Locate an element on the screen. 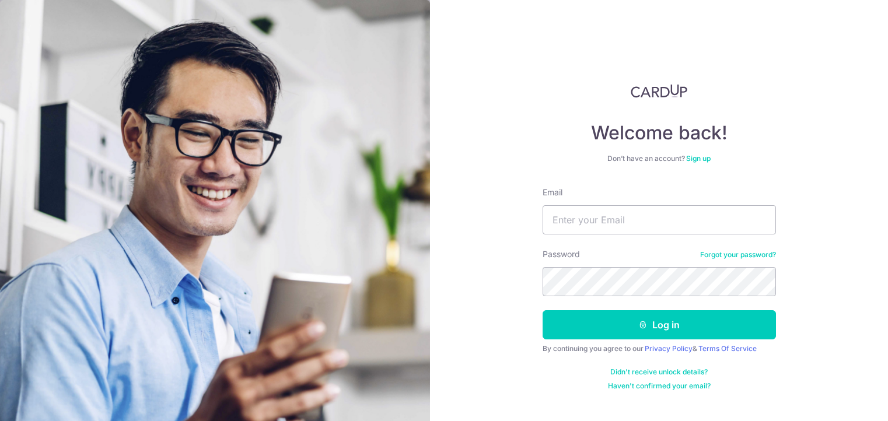 The image size is (888, 421). label: Email is located at coordinates (552, 192).